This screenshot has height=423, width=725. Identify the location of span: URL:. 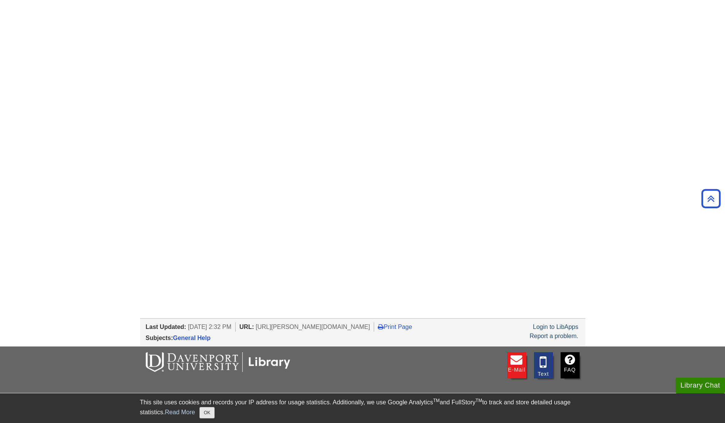
(247, 327).